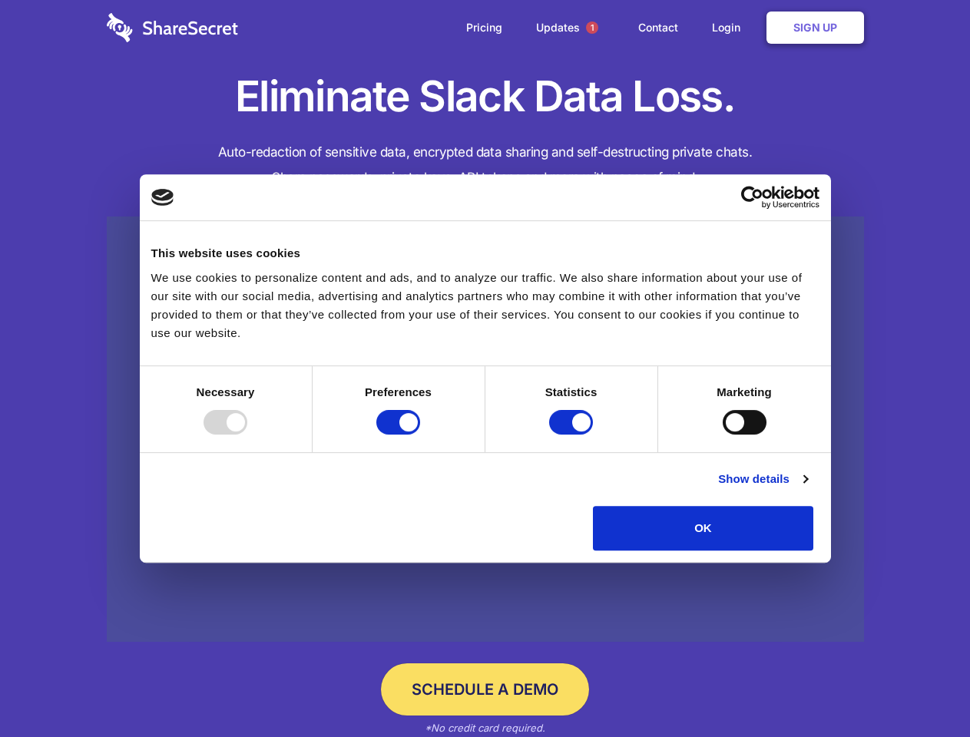  Describe the element at coordinates (658, 28) in the screenshot. I see `a: Contact` at that location.